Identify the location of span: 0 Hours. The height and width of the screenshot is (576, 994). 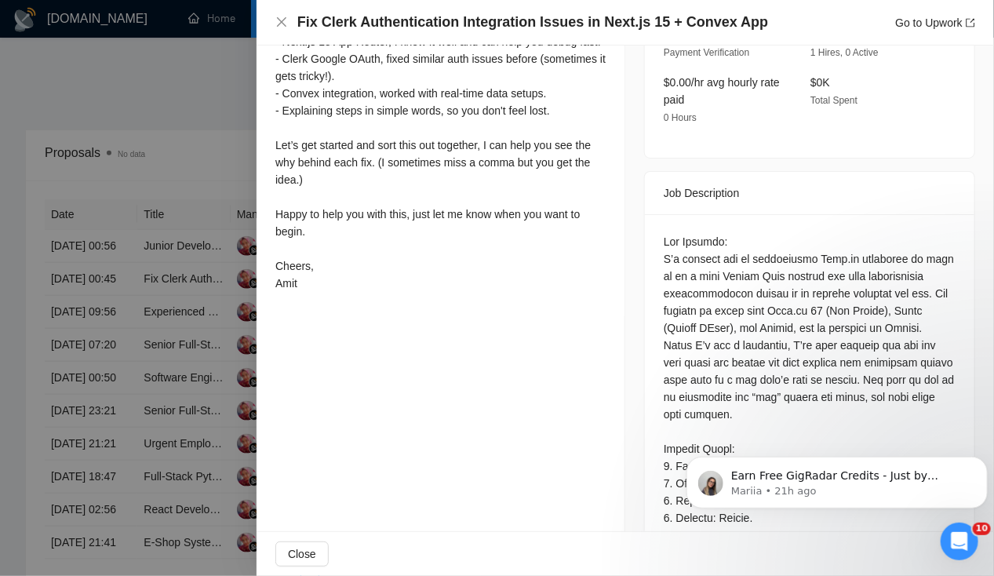
(680, 118).